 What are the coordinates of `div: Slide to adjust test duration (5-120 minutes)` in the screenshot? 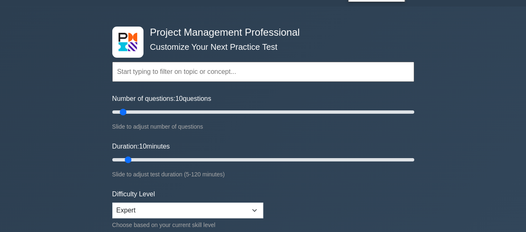 It's located at (263, 175).